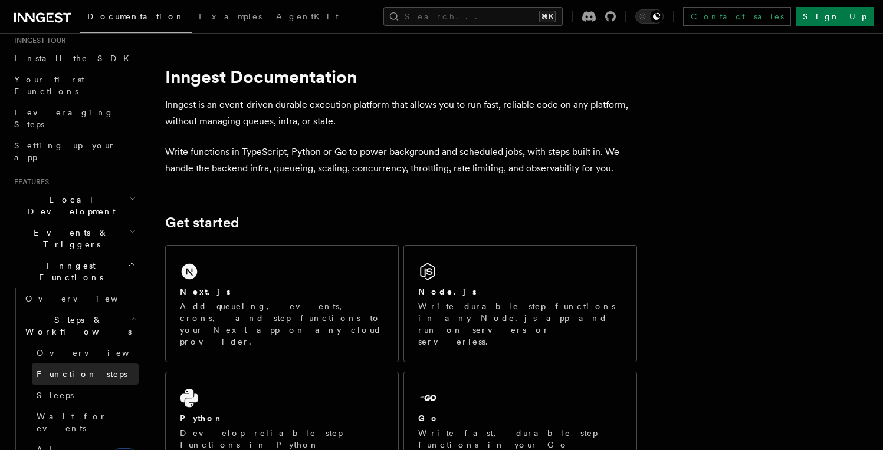 Image resolution: width=883 pixels, height=450 pixels. What do you see at coordinates (547, 17) in the screenshot?
I see `kbd: ⌘K` at bounding box center [547, 17].